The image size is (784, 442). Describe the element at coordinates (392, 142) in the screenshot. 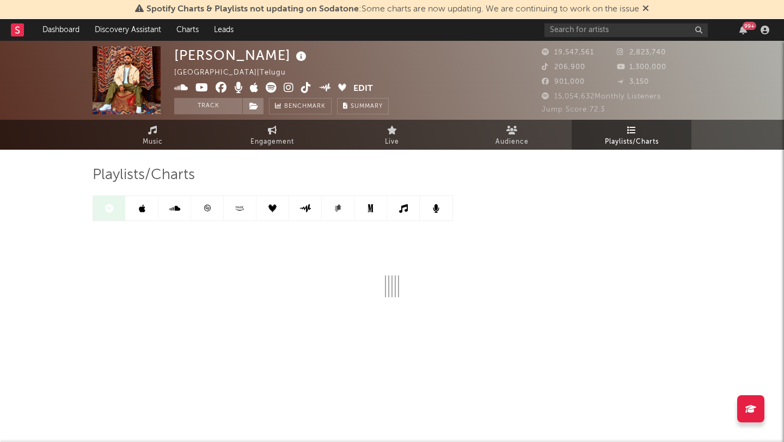

I see `span: Live` at that location.